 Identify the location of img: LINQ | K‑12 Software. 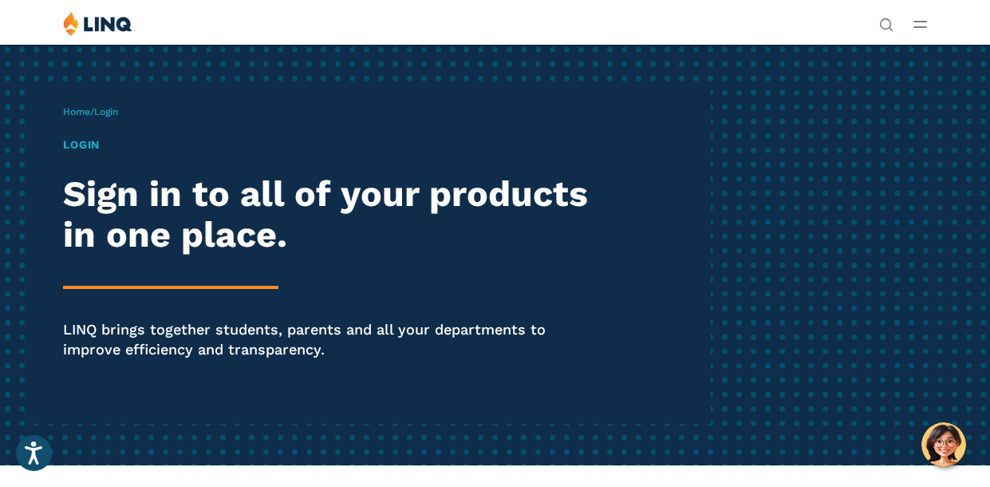
(97, 23).